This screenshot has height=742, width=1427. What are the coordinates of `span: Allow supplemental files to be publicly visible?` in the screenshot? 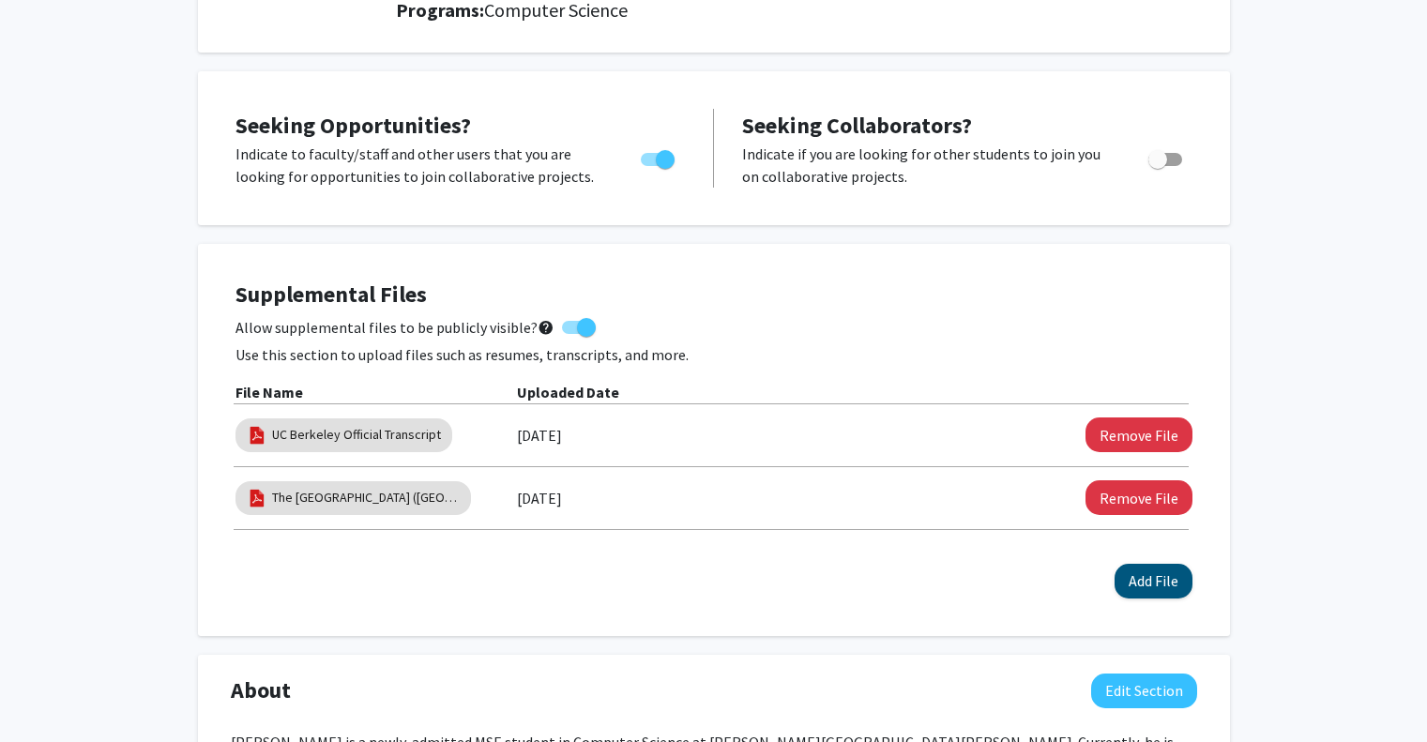 It's located at (395, 327).